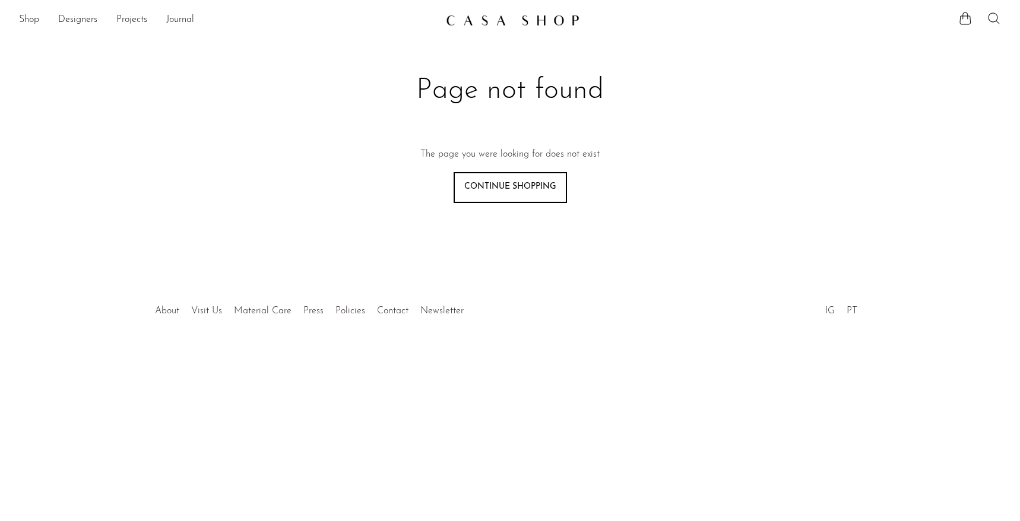 This screenshot has height=521, width=1020. What do you see at coordinates (510, 155) in the screenshot?
I see `p: The page you were looking for does not exist` at bounding box center [510, 155].